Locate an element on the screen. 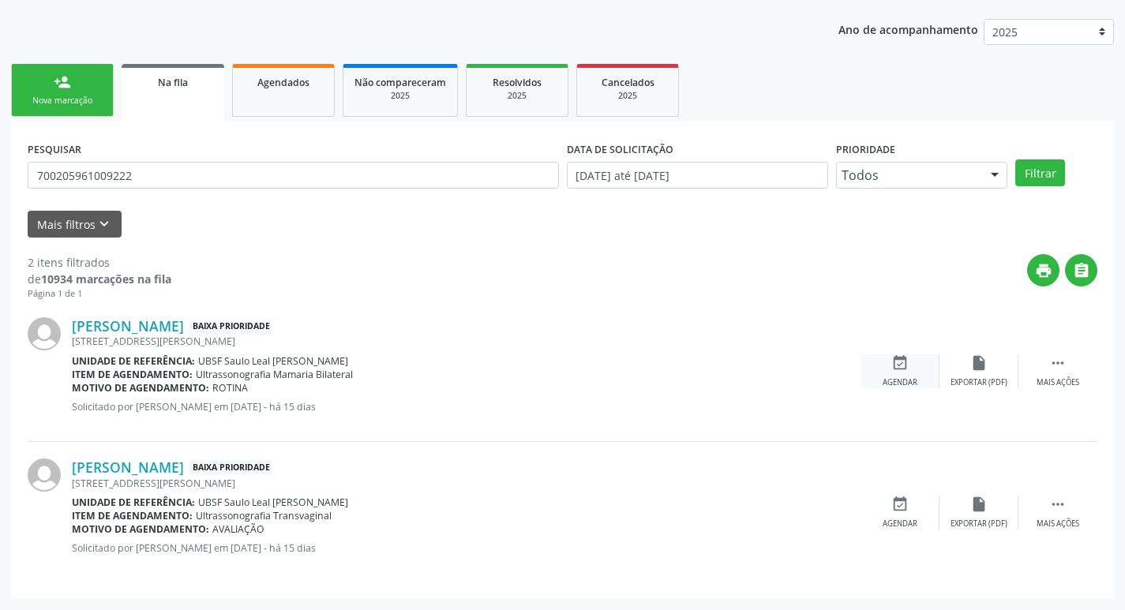 The height and width of the screenshot is (610, 1125). span: Ultrassonografia Transvaginal is located at coordinates (264, 516).